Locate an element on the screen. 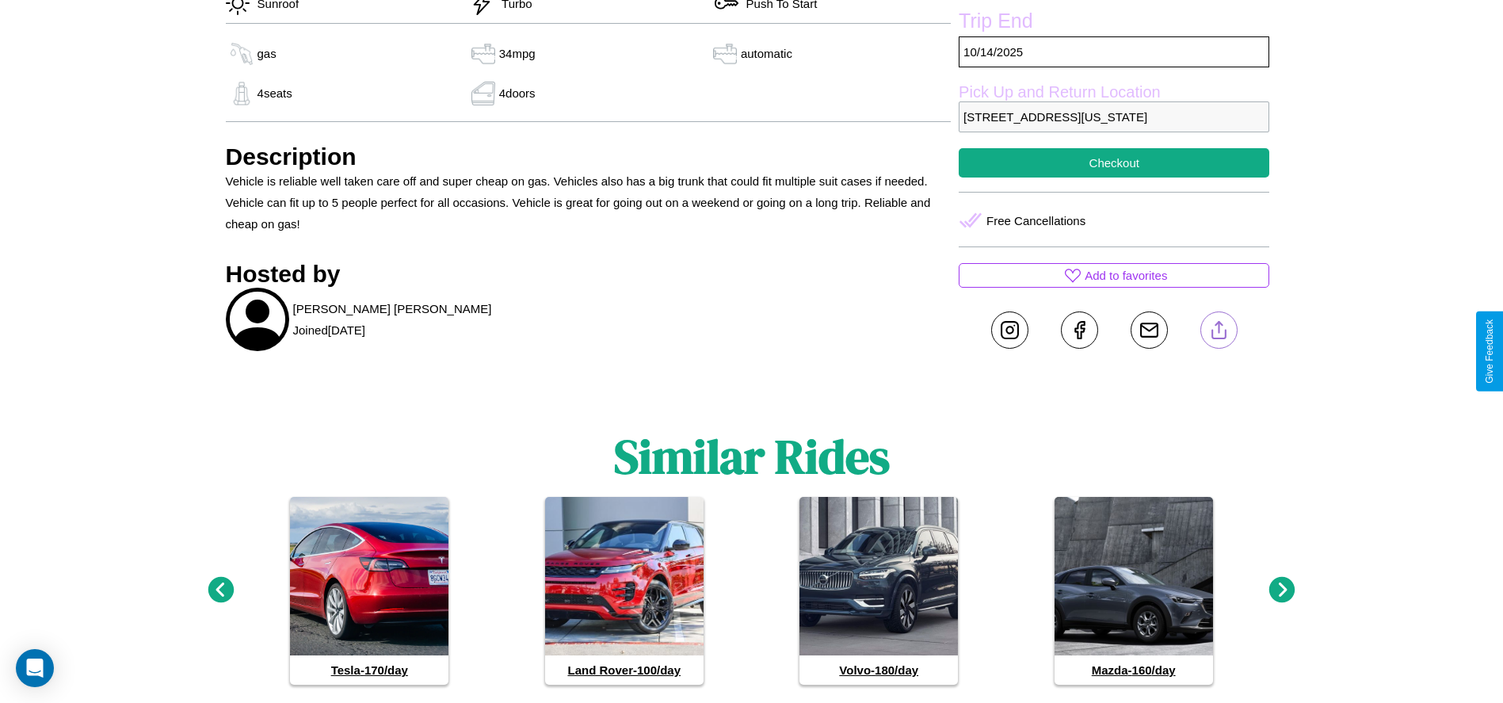 Image resolution: width=1503 pixels, height=703 pixels. div: Give Feedback is located at coordinates (1489, 351).